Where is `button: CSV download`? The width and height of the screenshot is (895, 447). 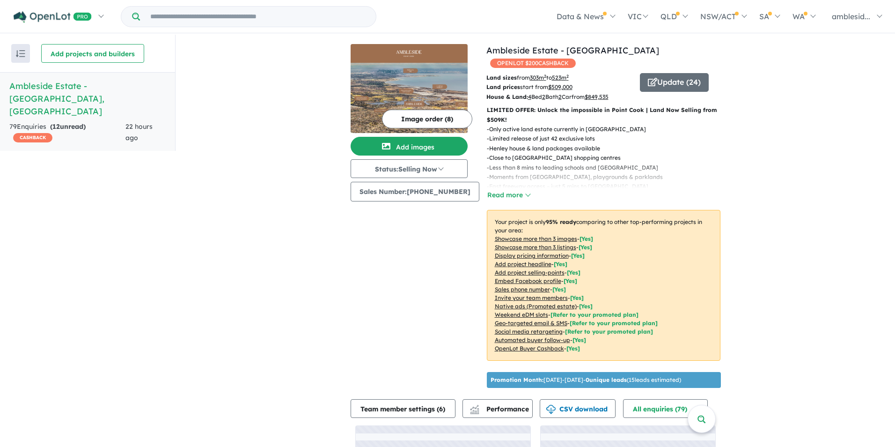
button: CSV download is located at coordinates (578, 408).